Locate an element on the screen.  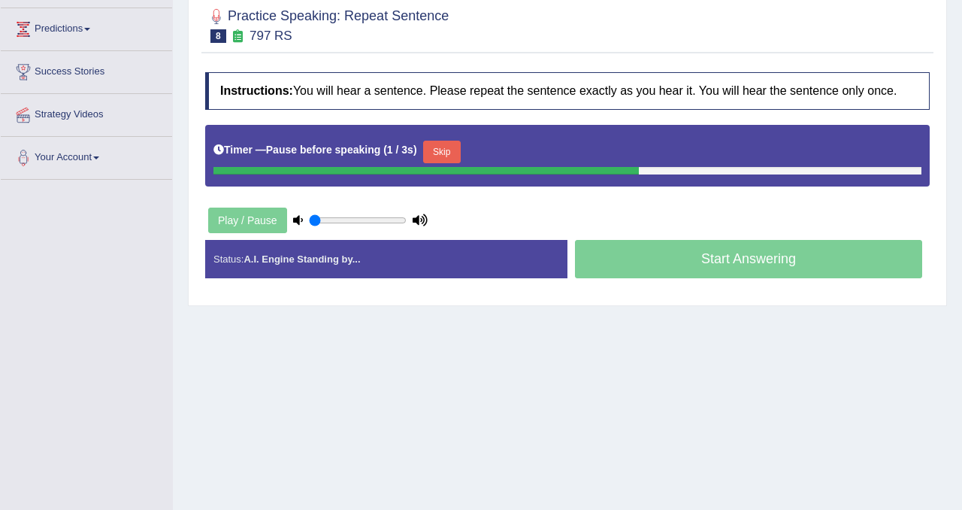
b: Instructions: is located at coordinates (256, 90).